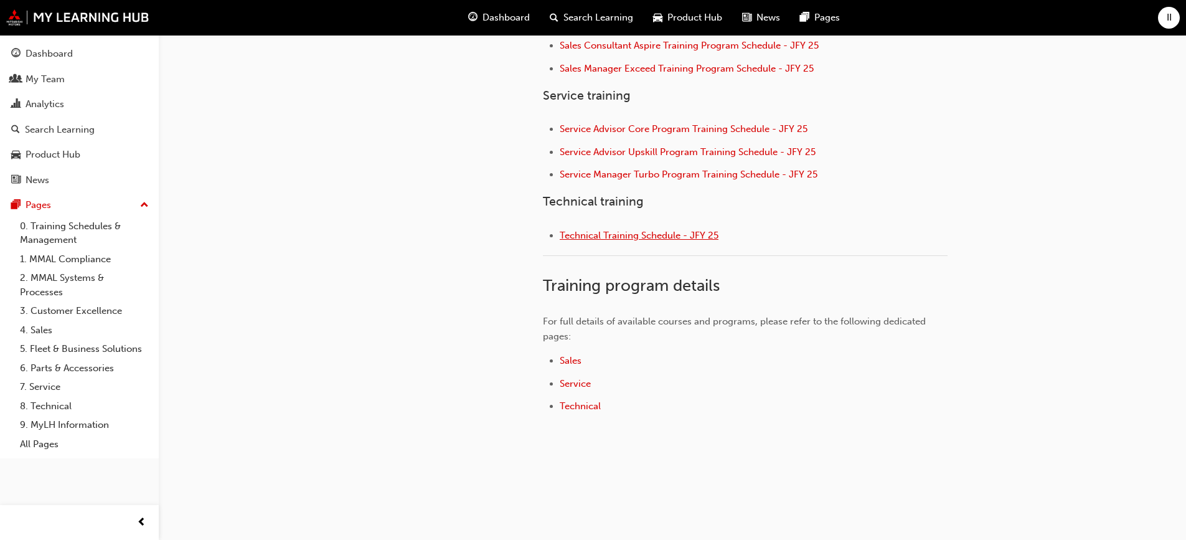 The width and height of the screenshot is (1186, 540). What do you see at coordinates (84, 368) in the screenshot?
I see `a: 6. Parts & Accessories` at bounding box center [84, 368].